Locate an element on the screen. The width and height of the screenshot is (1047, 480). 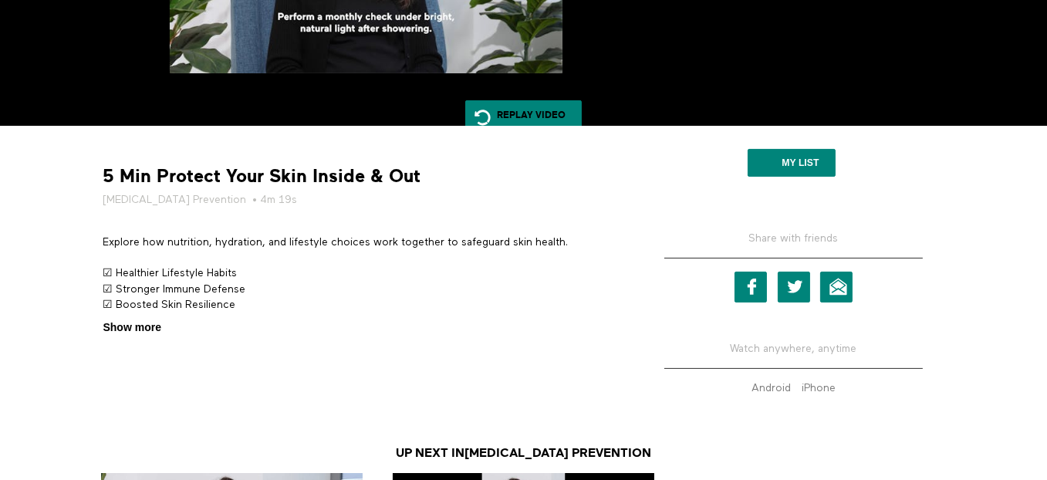
p: Explore how nutrition, hydration, and lifestyle choices work together to safeguard skin health. is located at coordinates (362, 242).